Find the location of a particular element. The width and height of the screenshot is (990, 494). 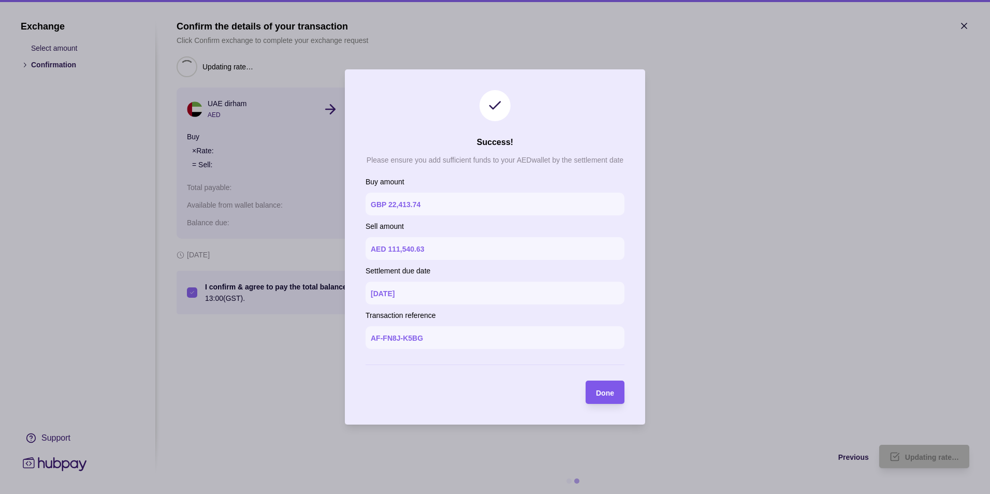

p: Settlement due date is located at coordinates (495, 271).